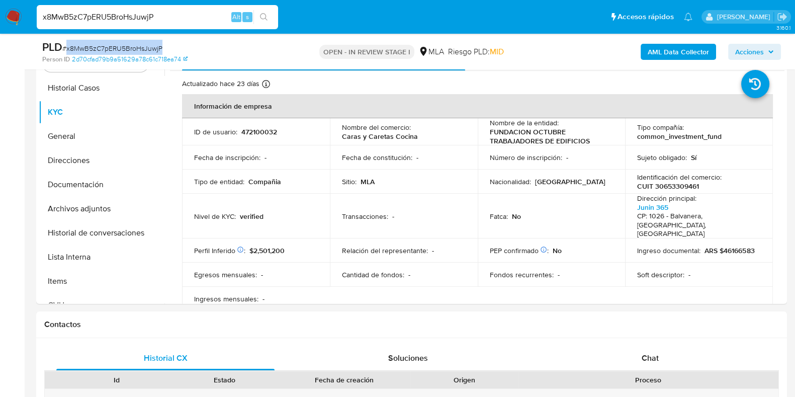 The width and height of the screenshot is (795, 397). What do you see at coordinates (385, 250) in the screenshot?
I see `p: Relación del representante :` at bounding box center [385, 250].